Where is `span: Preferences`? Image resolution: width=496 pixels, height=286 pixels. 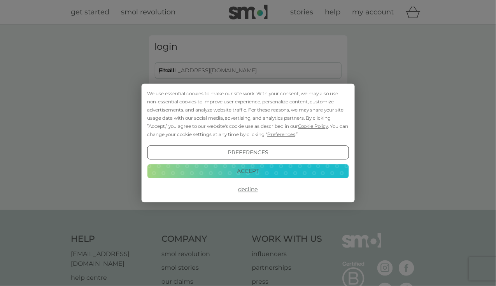
span: Preferences is located at coordinates (281, 135).